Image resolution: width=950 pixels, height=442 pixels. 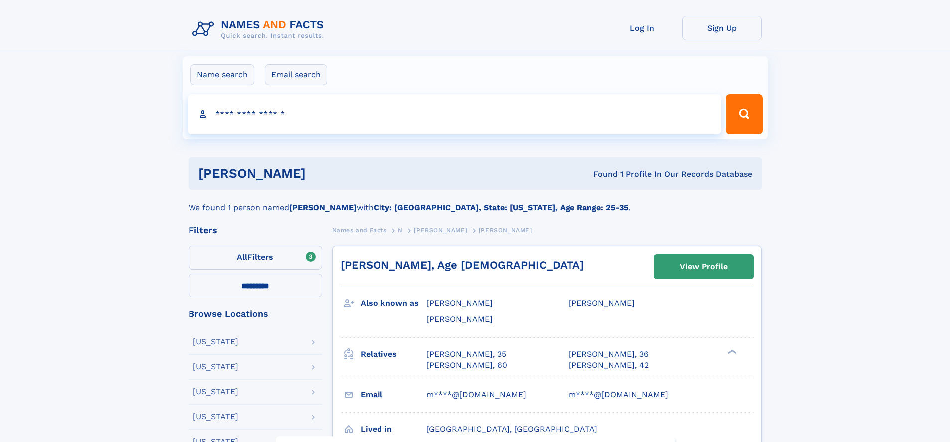 I want to click on div: Filters, so click(x=255, y=230).